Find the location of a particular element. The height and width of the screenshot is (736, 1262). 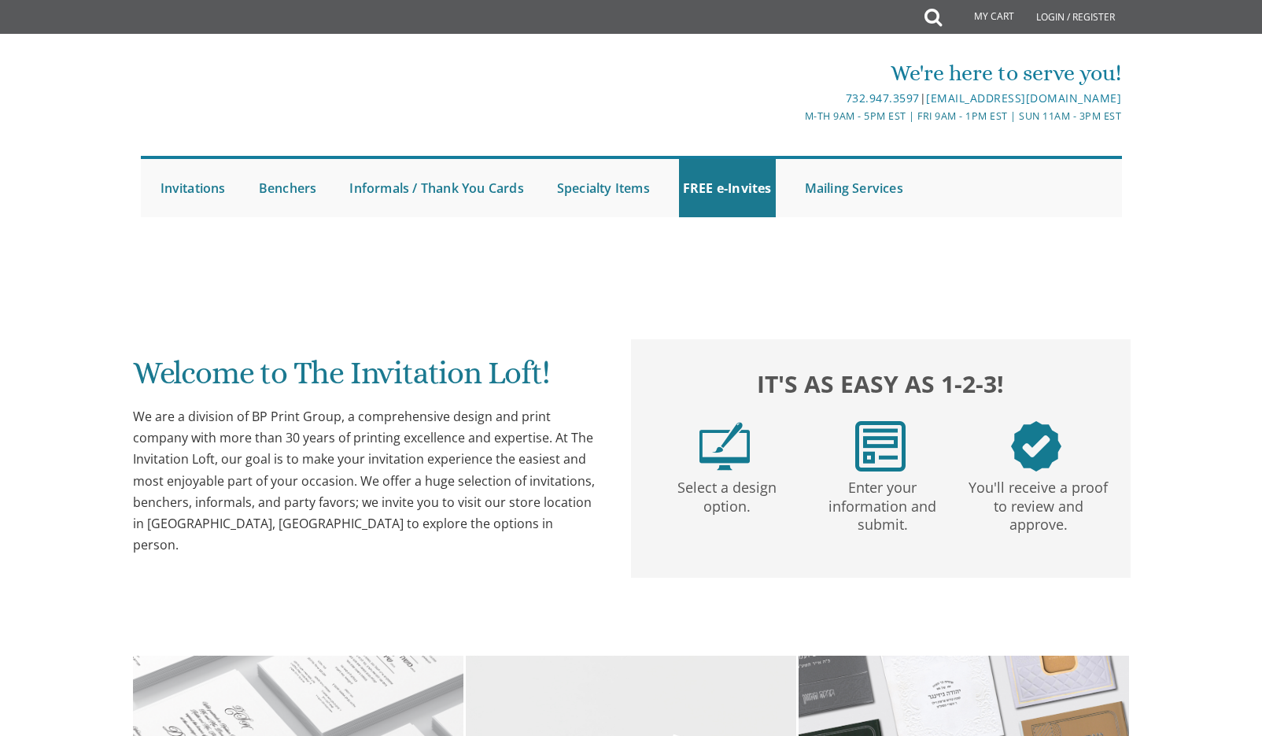

h2: It's as easy as 1-2-3! is located at coordinates (881, 383).